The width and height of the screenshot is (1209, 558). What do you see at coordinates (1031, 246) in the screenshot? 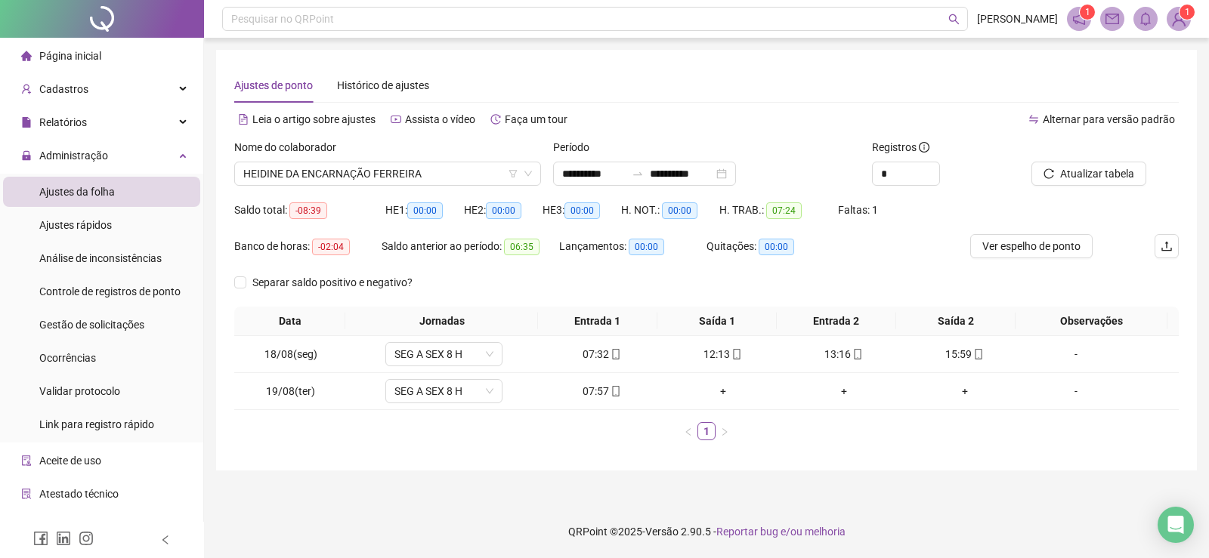
I see `button: Ver espelho de ponto` at bounding box center [1031, 246].